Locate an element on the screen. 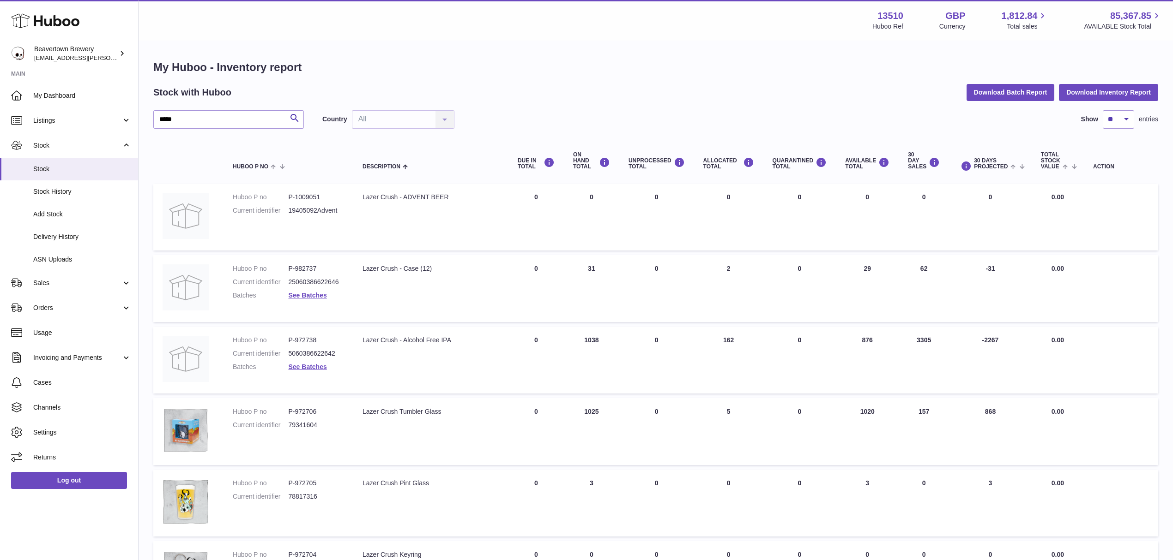 Image resolution: width=1173 pixels, height=560 pixels. button: Download Batch Report is located at coordinates (1010, 92).